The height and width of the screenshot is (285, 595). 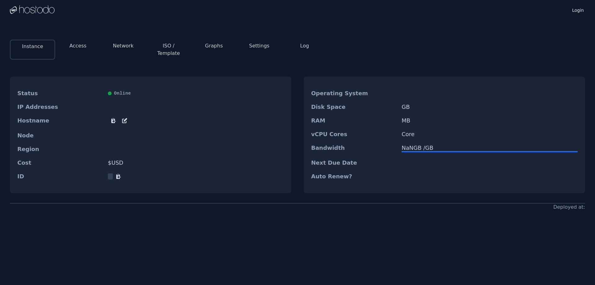 What do you see at coordinates (60, 93) in the screenshot?
I see `dt: Status` at bounding box center [60, 93].